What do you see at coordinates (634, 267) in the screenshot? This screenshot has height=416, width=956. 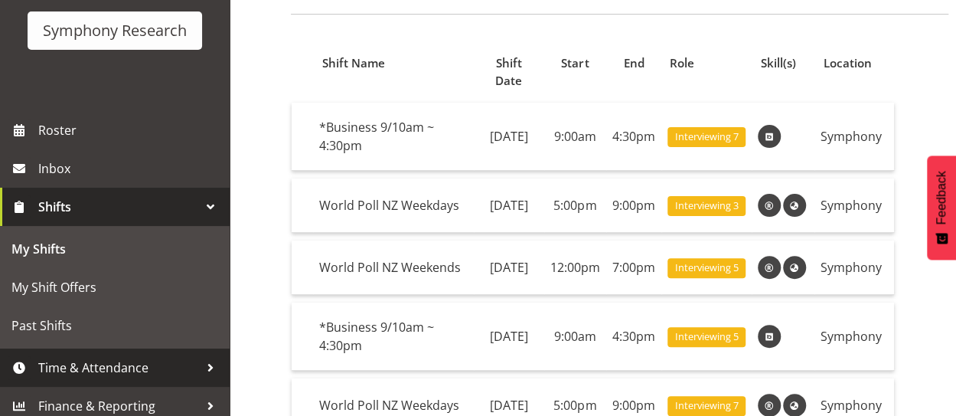 I see `td: 7:00pm` at bounding box center [634, 267].